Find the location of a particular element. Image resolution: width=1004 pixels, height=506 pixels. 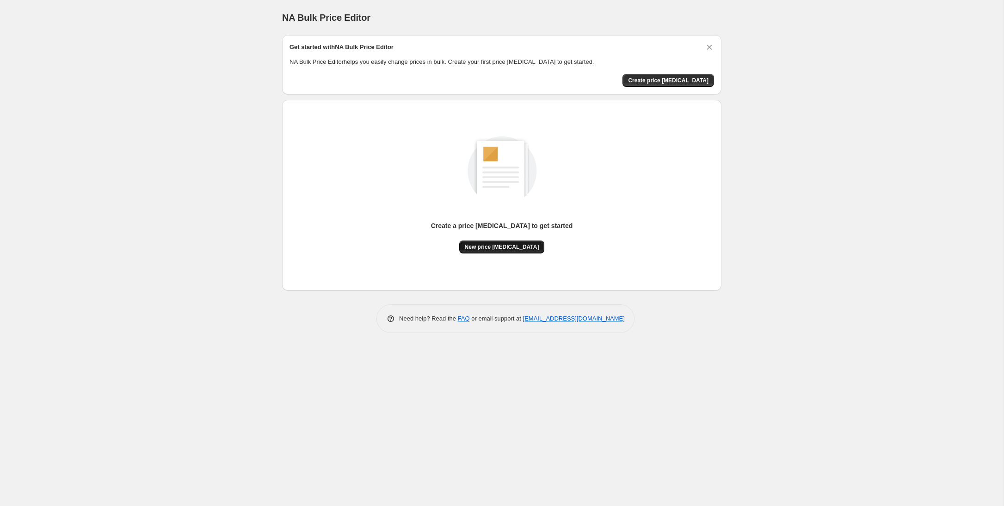

button: Dismiss card is located at coordinates (709, 47).